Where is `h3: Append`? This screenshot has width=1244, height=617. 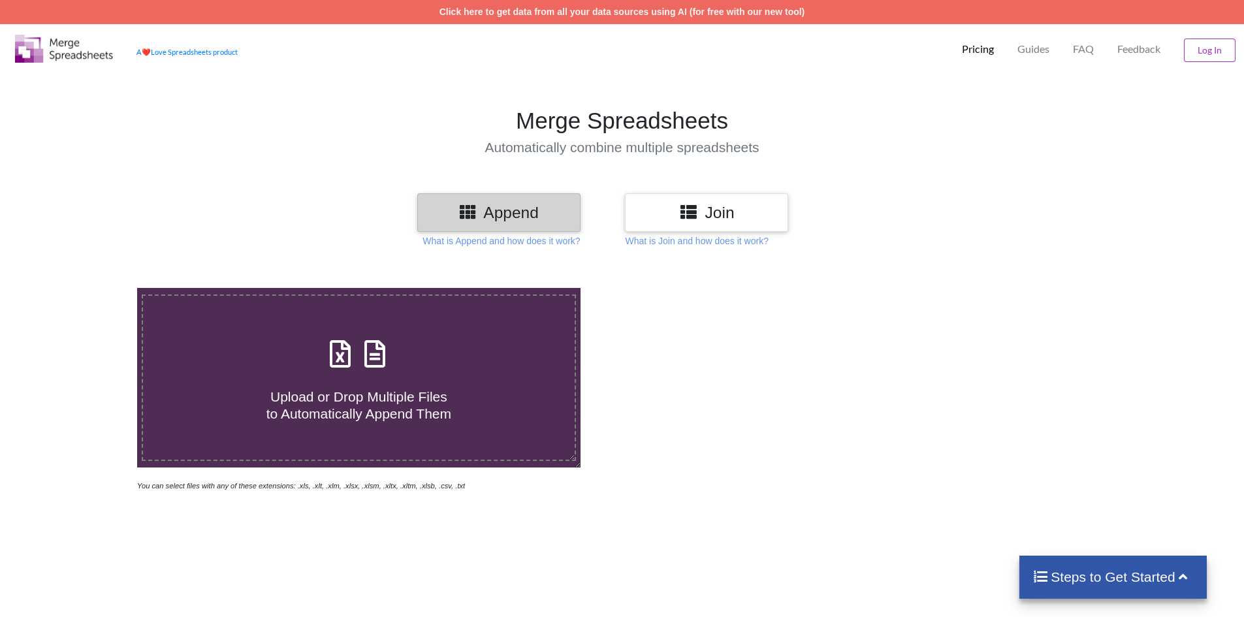 h3: Append is located at coordinates (499, 212).